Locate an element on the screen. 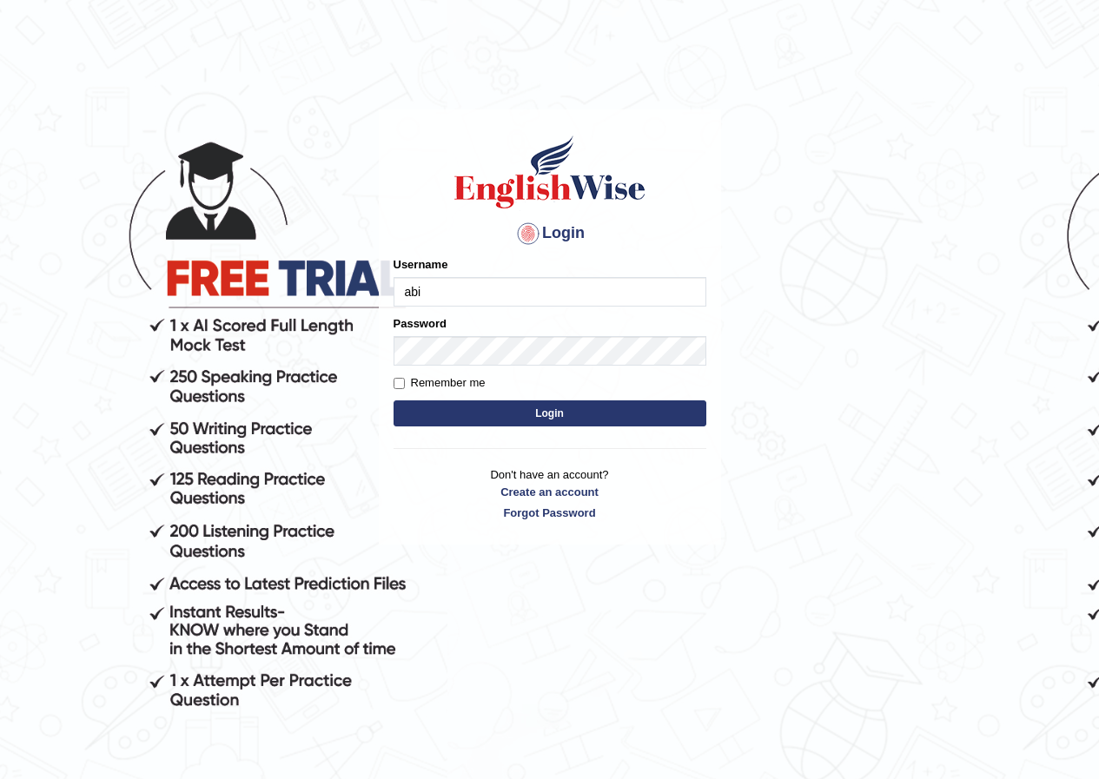 This screenshot has height=779, width=1099. button: Login is located at coordinates (550, 413).